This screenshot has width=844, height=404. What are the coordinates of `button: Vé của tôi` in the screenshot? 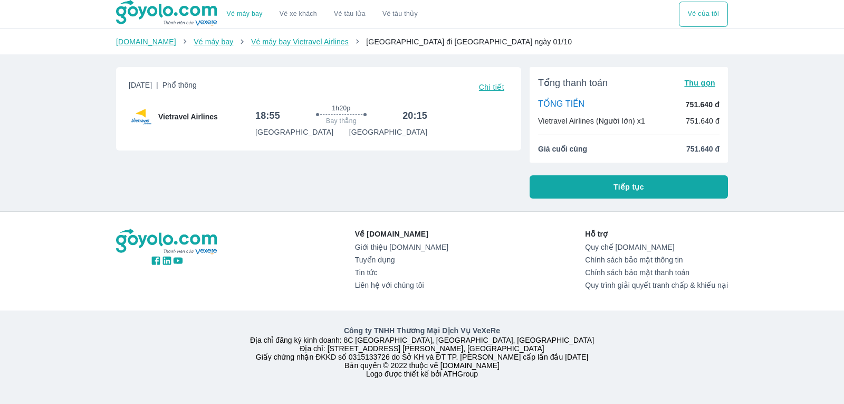 It's located at (703, 14).